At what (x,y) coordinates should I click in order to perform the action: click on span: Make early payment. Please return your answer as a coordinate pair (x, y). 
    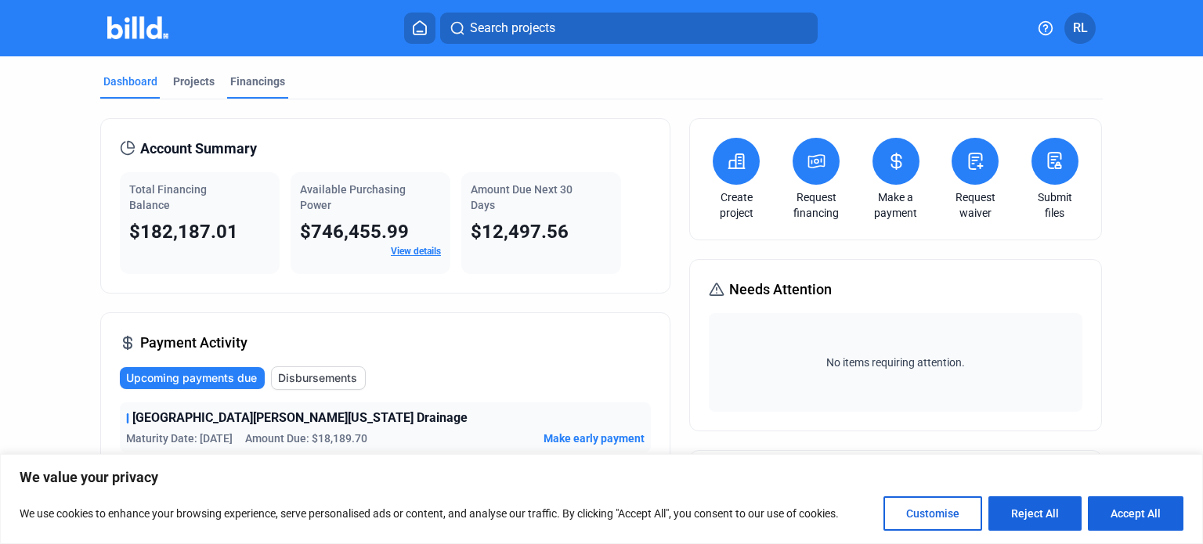
    Looking at the image, I should click on (594, 438).